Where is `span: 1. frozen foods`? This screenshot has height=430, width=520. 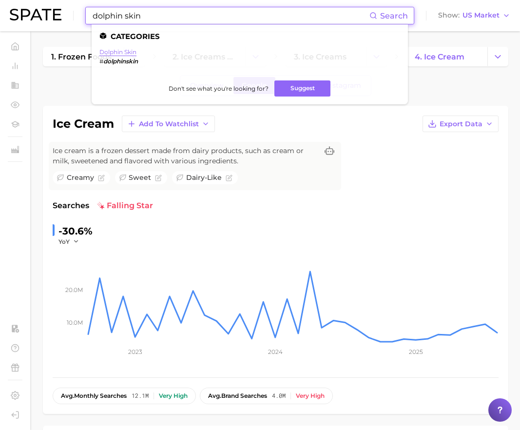 span: 1. frozen foods is located at coordinates (81, 57).